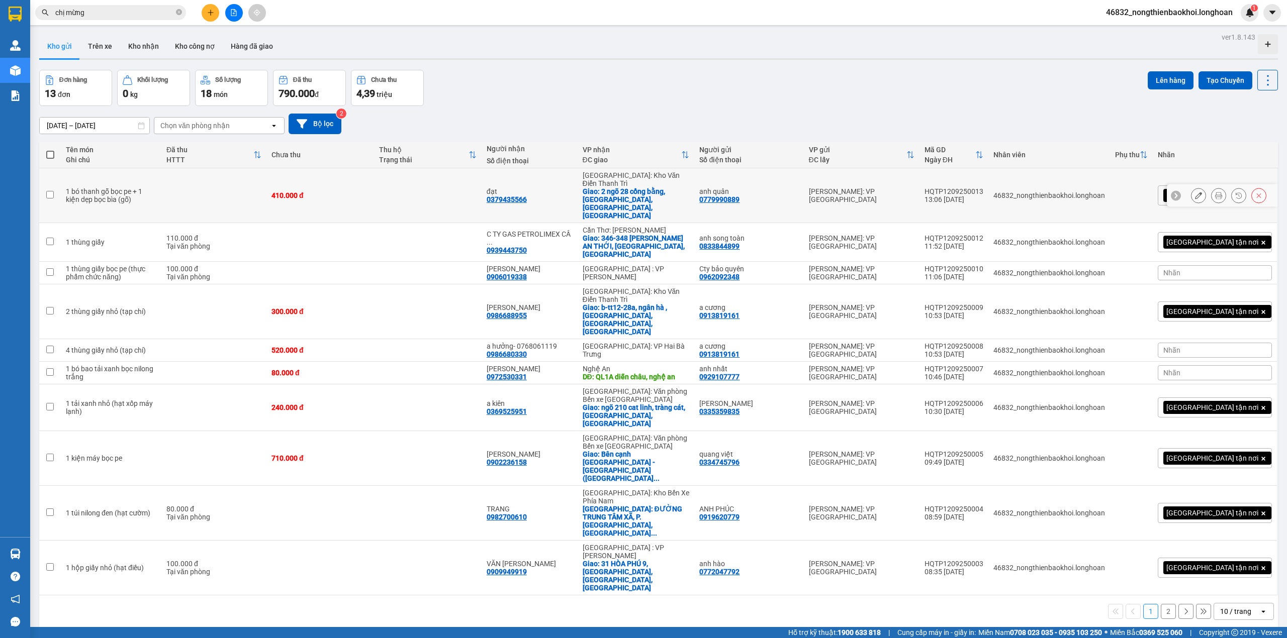 The height and width of the screenshot is (638, 1287). I want to click on div: 710.000 đ, so click(320, 459).